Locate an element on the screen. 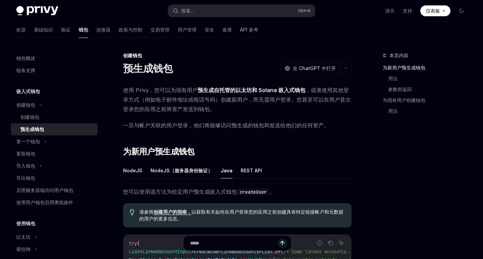  font: NodeJS is located at coordinates (132, 170).